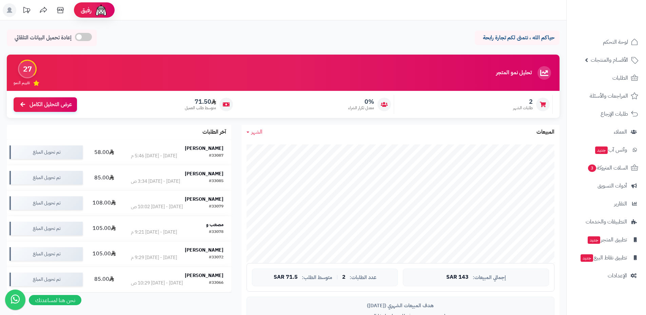 Image resolution: width=646 pixels, height=315 pixels. I want to click on span: عرض التحليل الكامل, so click(51, 104).